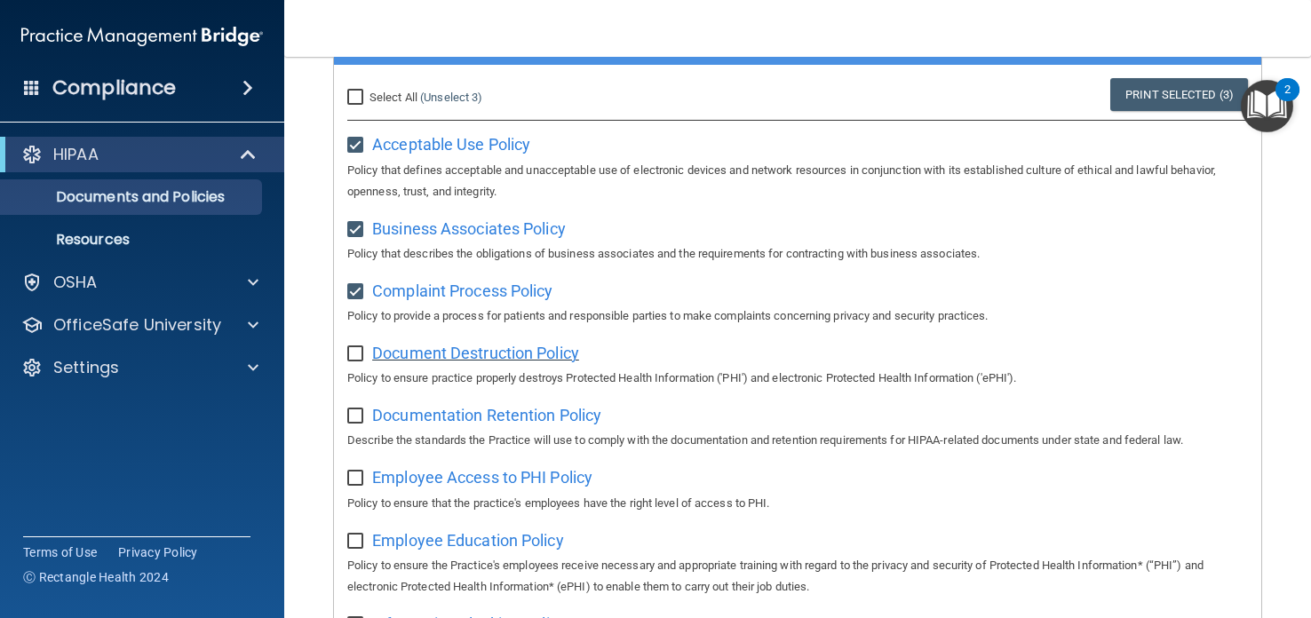 The image size is (1311, 618). I want to click on a: Terms of Use, so click(59, 552).